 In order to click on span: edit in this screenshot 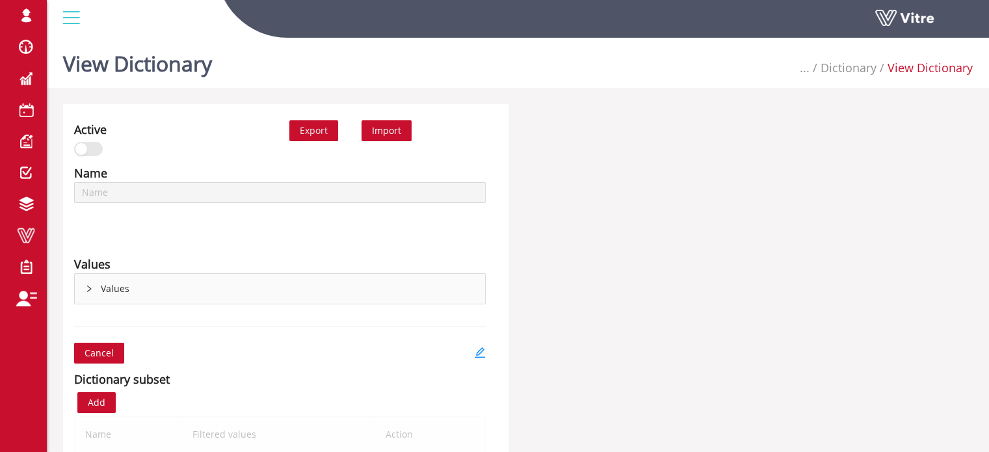, I will do `click(480, 352)`.